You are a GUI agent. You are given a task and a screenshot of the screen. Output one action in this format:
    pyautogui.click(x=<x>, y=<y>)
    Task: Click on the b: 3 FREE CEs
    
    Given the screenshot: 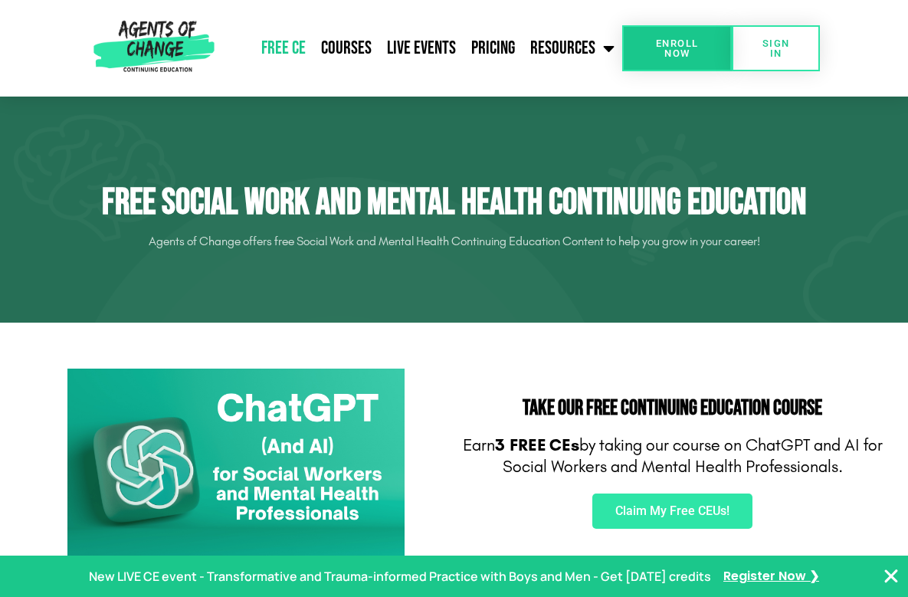 What is the action you would take?
    pyautogui.click(x=537, y=445)
    